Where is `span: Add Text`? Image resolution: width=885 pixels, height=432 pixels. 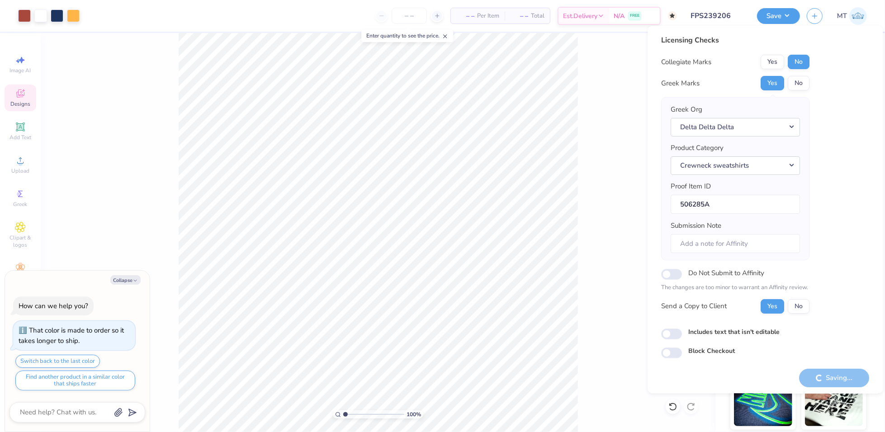 span: Add Text is located at coordinates (20, 138).